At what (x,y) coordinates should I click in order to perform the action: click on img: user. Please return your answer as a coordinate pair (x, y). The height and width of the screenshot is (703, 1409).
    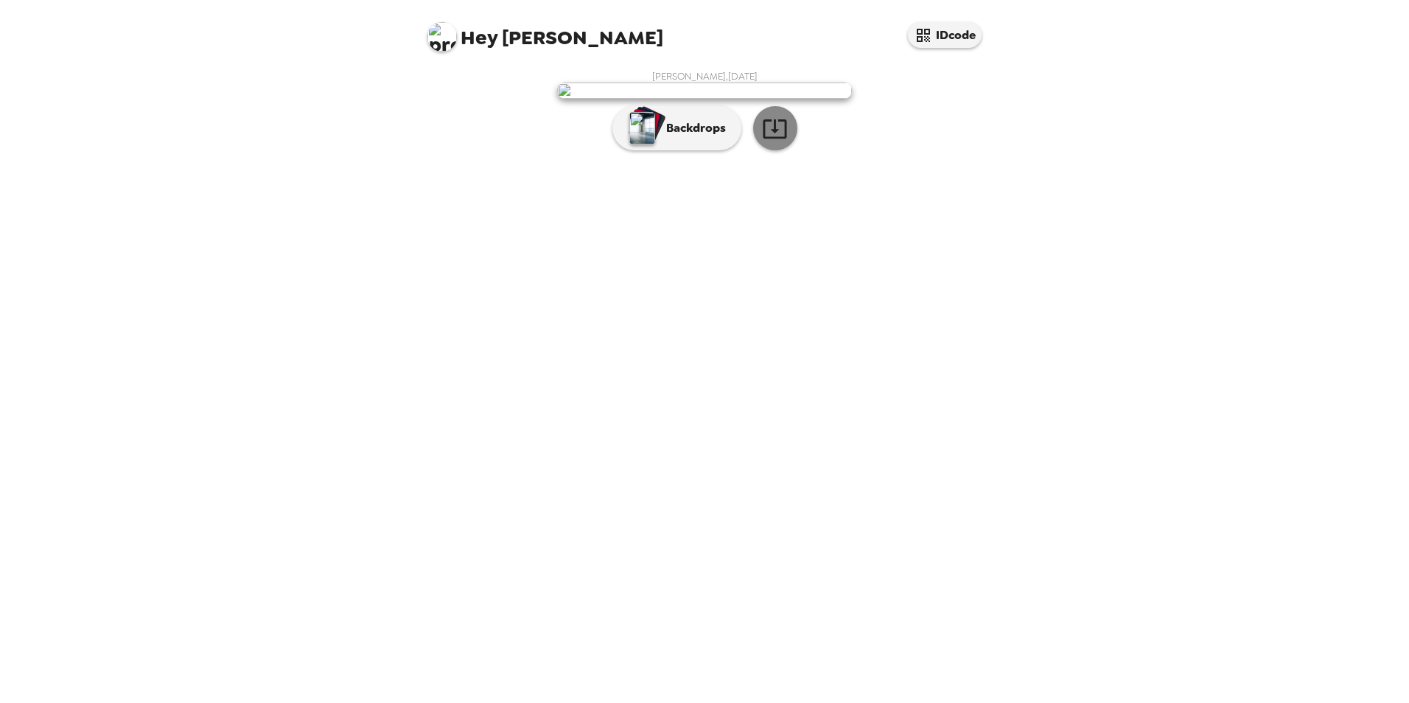
    Looking at the image, I should click on (704, 91).